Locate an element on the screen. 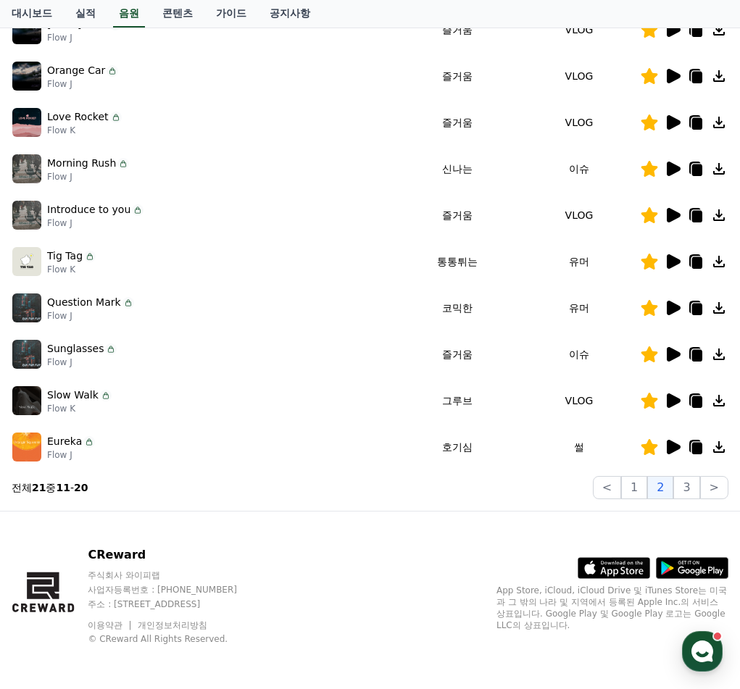  p: Eureka is located at coordinates (65, 442).